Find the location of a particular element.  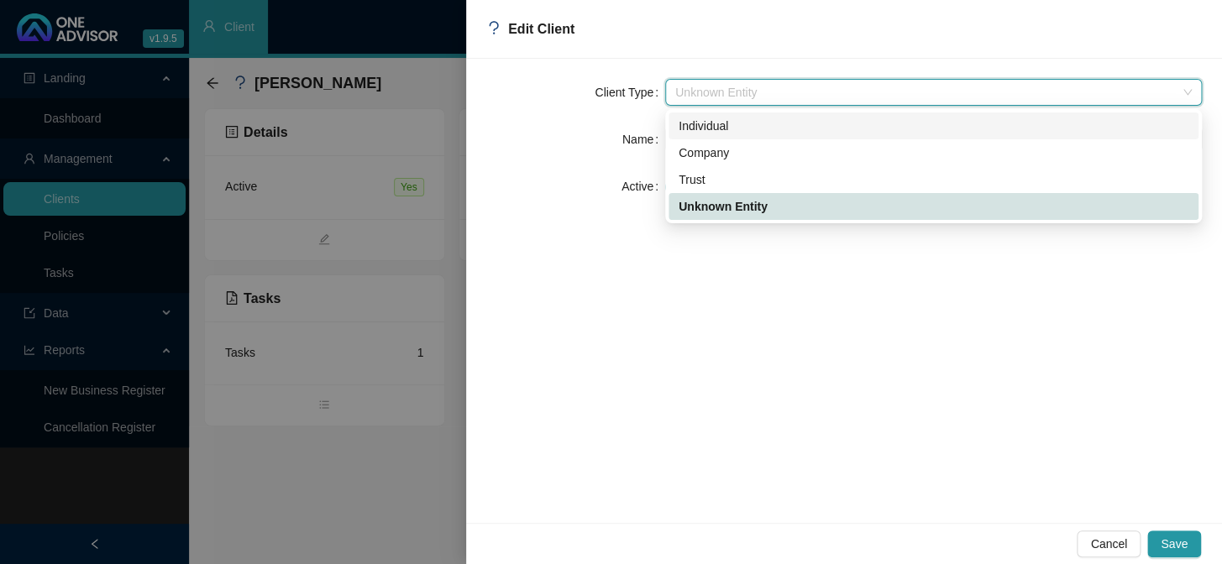

span: Save is located at coordinates (1174, 544).